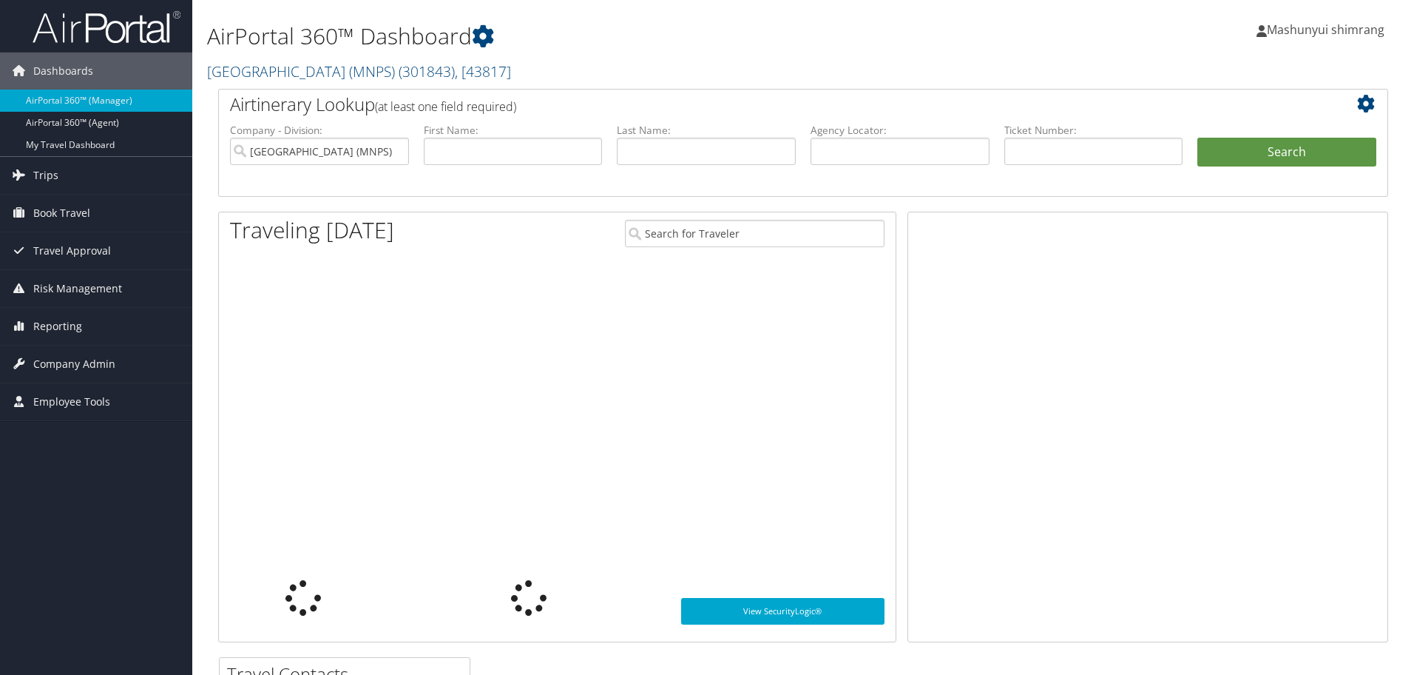  I want to click on span: ( 301843 ), so click(427, 71).